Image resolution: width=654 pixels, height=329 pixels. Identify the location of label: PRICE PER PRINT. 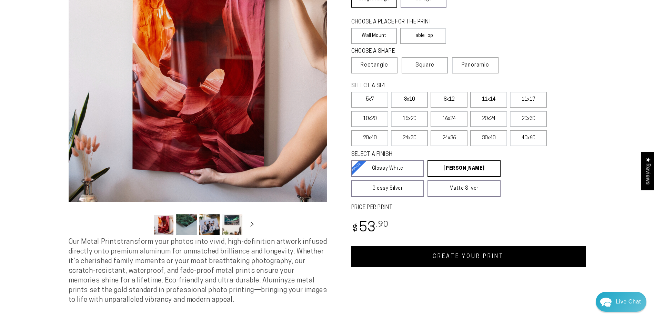
(469, 208).